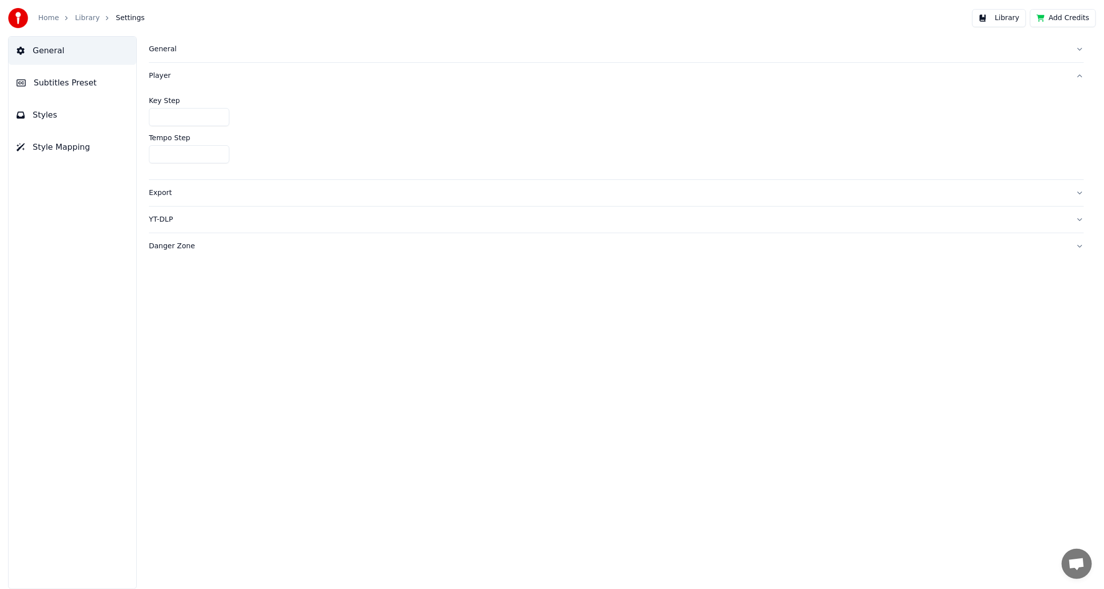  Describe the element at coordinates (92, 18) in the screenshot. I see `nav: breadcrumb` at that location.